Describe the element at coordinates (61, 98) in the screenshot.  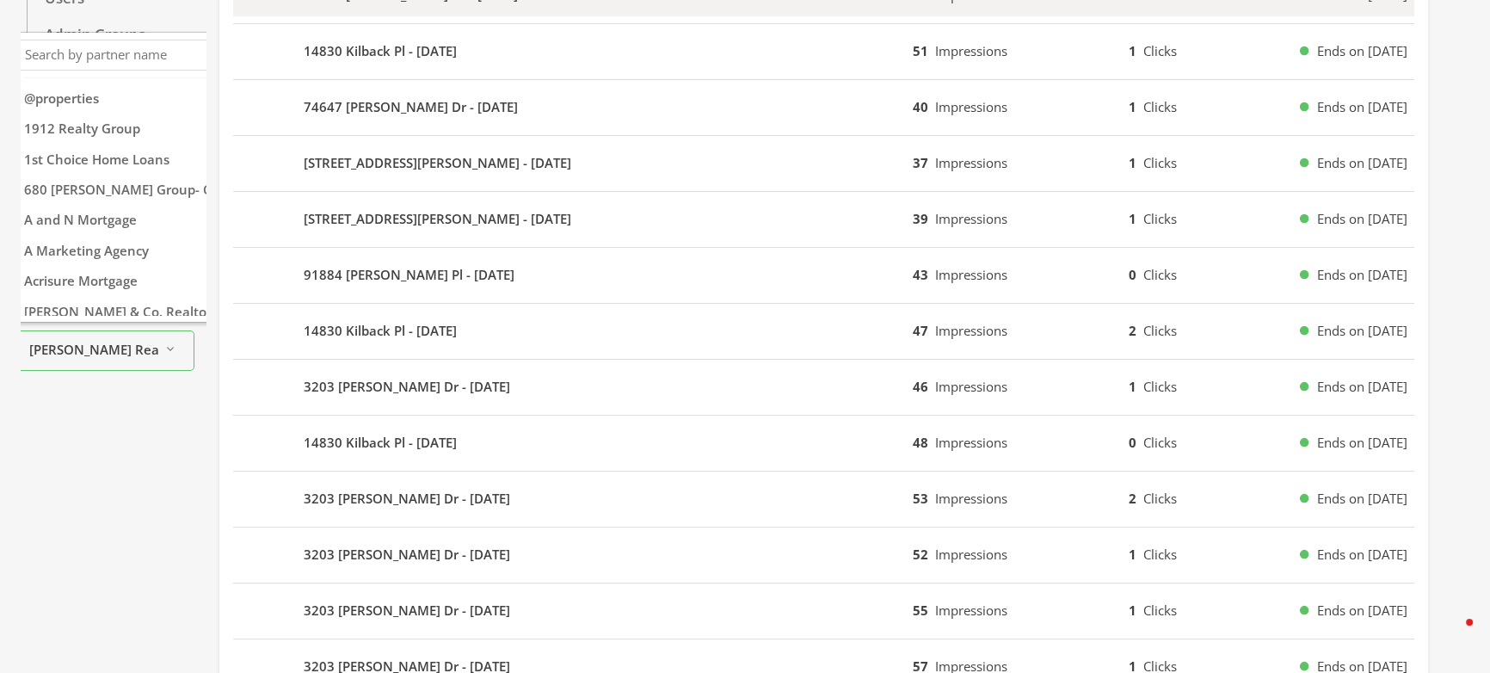
I see `span: @properties` at that location.